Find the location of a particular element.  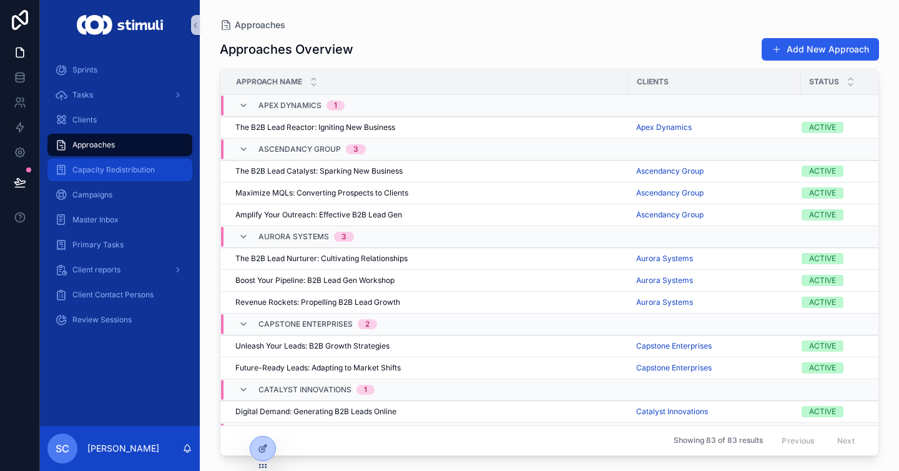

span: The B2B Lead Nurturer: Cultivating Relationships is located at coordinates (322, 258).